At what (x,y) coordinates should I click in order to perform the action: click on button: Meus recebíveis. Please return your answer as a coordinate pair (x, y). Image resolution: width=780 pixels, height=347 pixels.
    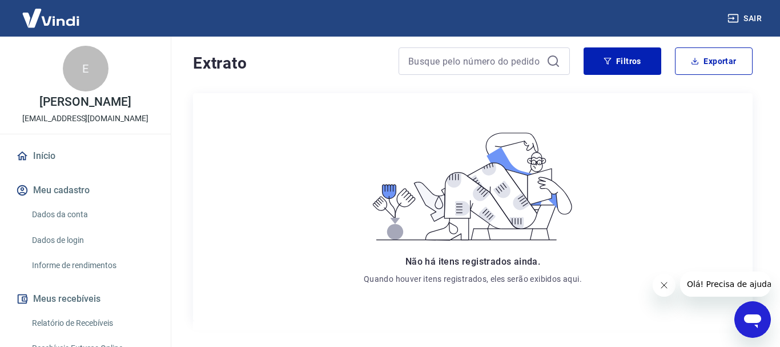
    Looking at the image, I should click on (85, 299).